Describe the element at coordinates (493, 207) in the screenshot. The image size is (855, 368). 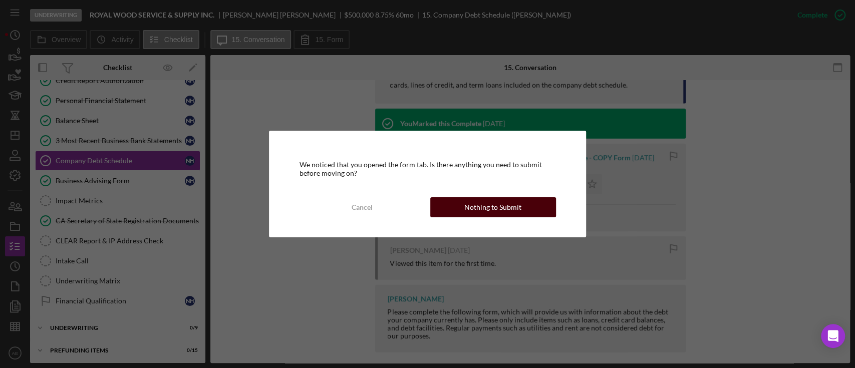
I see `div: Nothing to Submit` at that location.